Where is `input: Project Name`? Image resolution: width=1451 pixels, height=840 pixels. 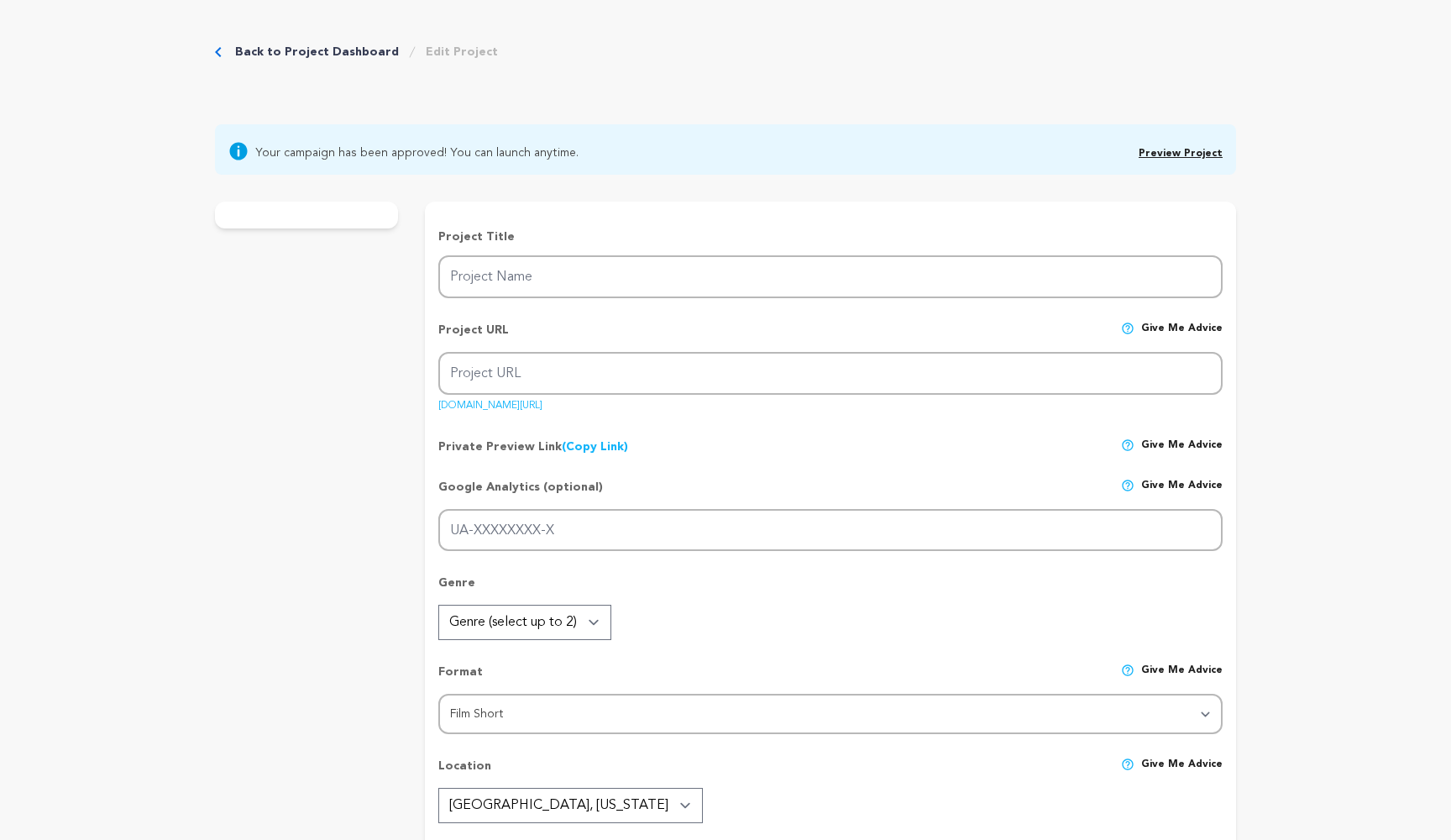 input: Project Name is located at coordinates (831, 276).